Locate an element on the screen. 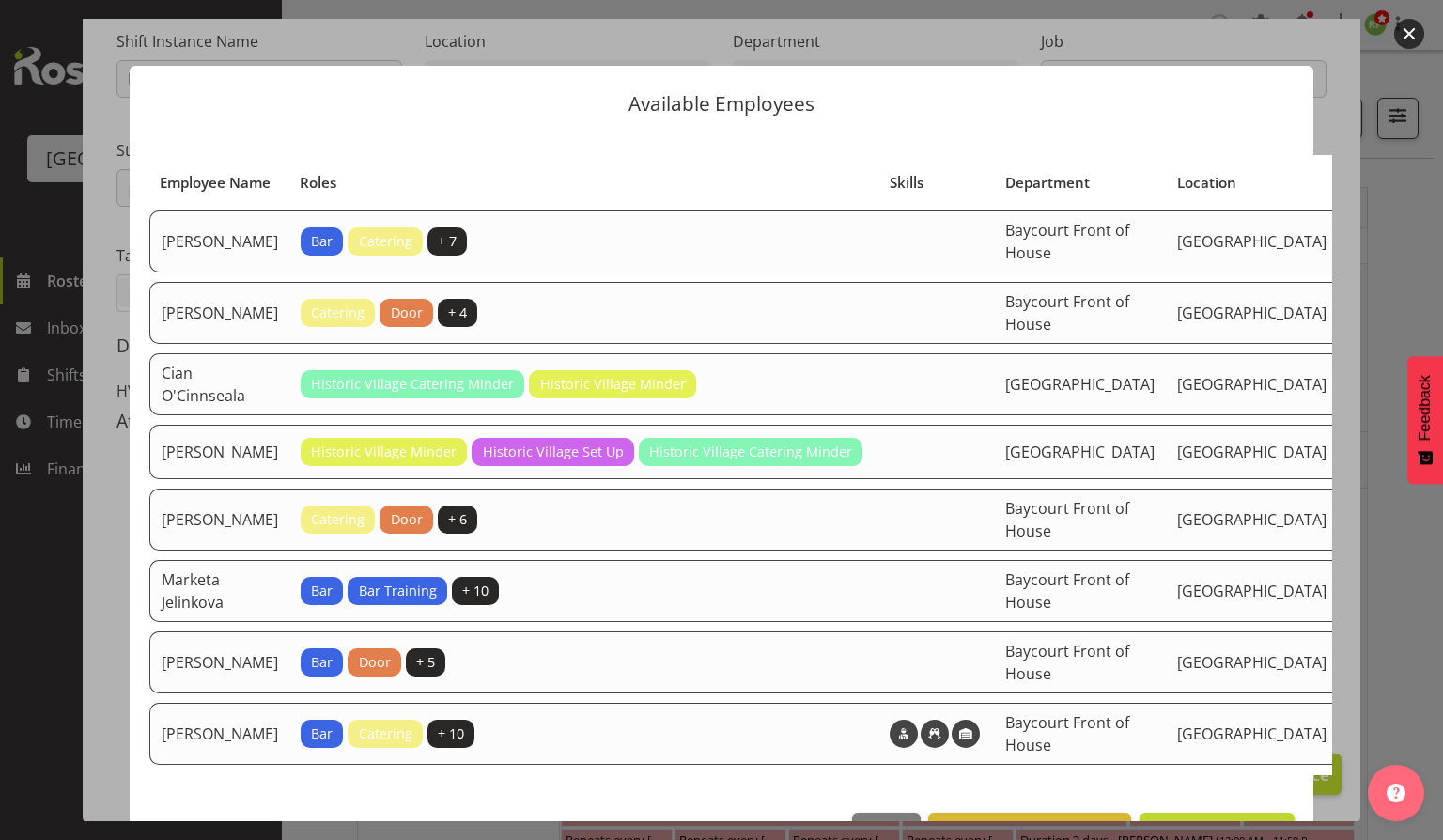 The width and height of the screenshot is (1443, 840). span: + 4 is located at coordinates (458, 313).